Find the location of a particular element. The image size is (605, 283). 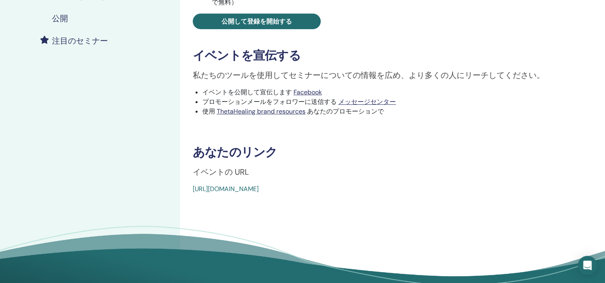

h4: 注目のセミナー is located at coordinates (80, 41).